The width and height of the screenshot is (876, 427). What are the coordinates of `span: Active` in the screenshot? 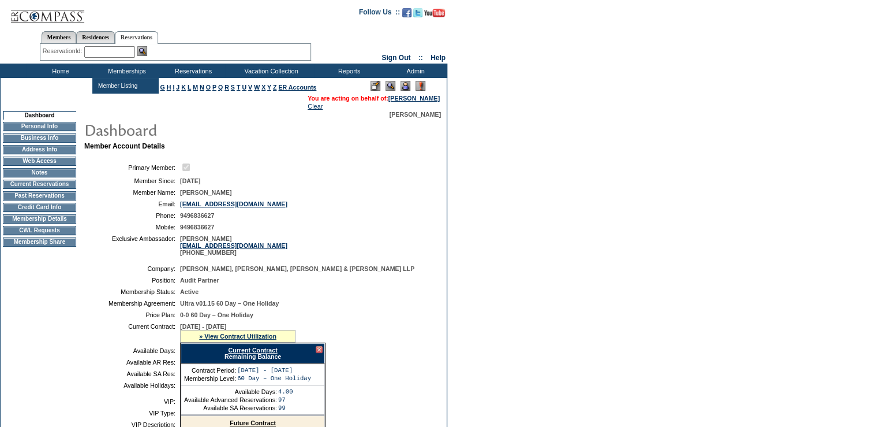 It's located at (189, 291).